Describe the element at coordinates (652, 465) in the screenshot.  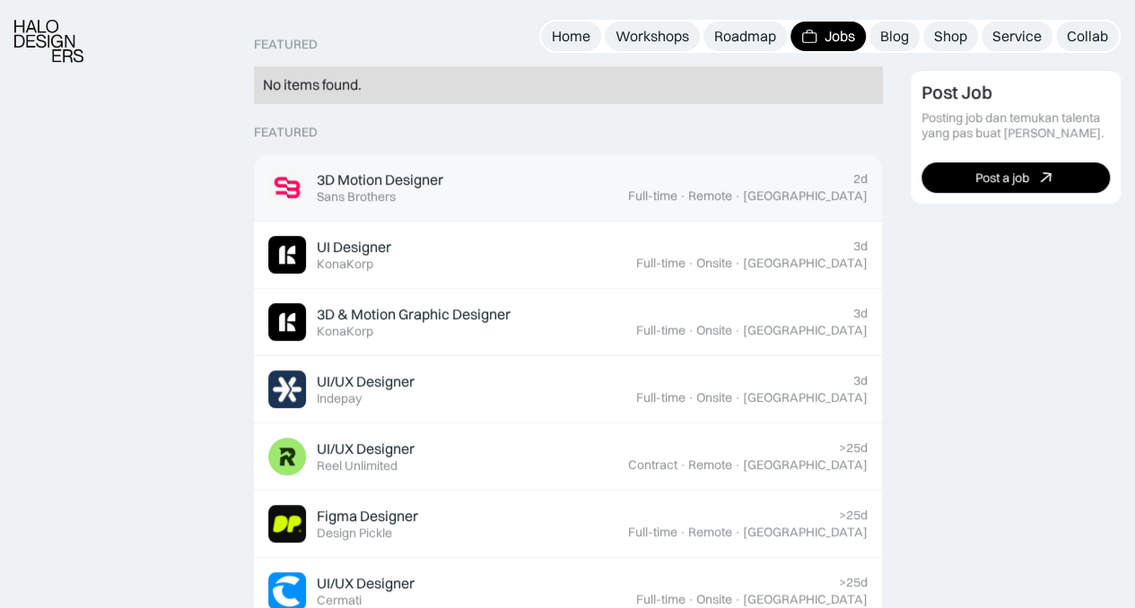
I see `div: Contract` at that location.